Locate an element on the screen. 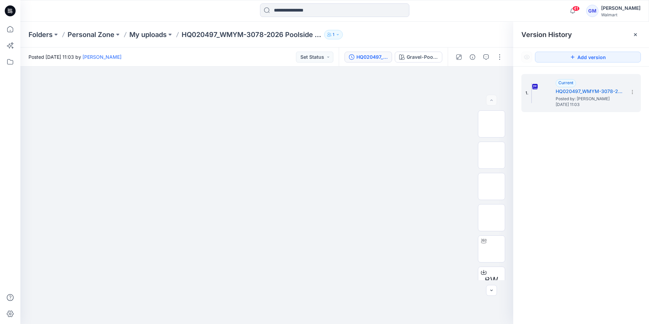 This screenshot has height=324, width=649. img: WM MN 34 SHORT-ABV KNEE Hip Side 1 wo Avatar is located at coordinates (491, 186).